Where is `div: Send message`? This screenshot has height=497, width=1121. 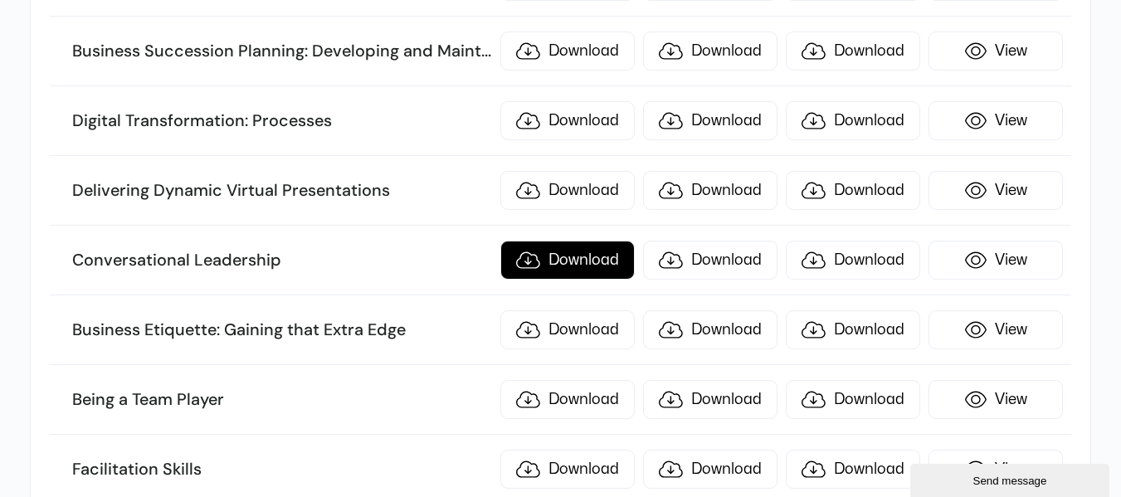
div: Send message is located at coordinates (100, 20).